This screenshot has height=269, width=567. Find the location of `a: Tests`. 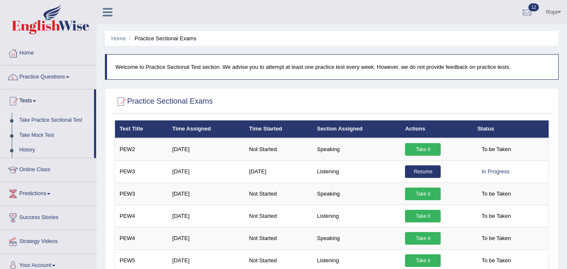

a: Tests is located at coordinates (47, 100).